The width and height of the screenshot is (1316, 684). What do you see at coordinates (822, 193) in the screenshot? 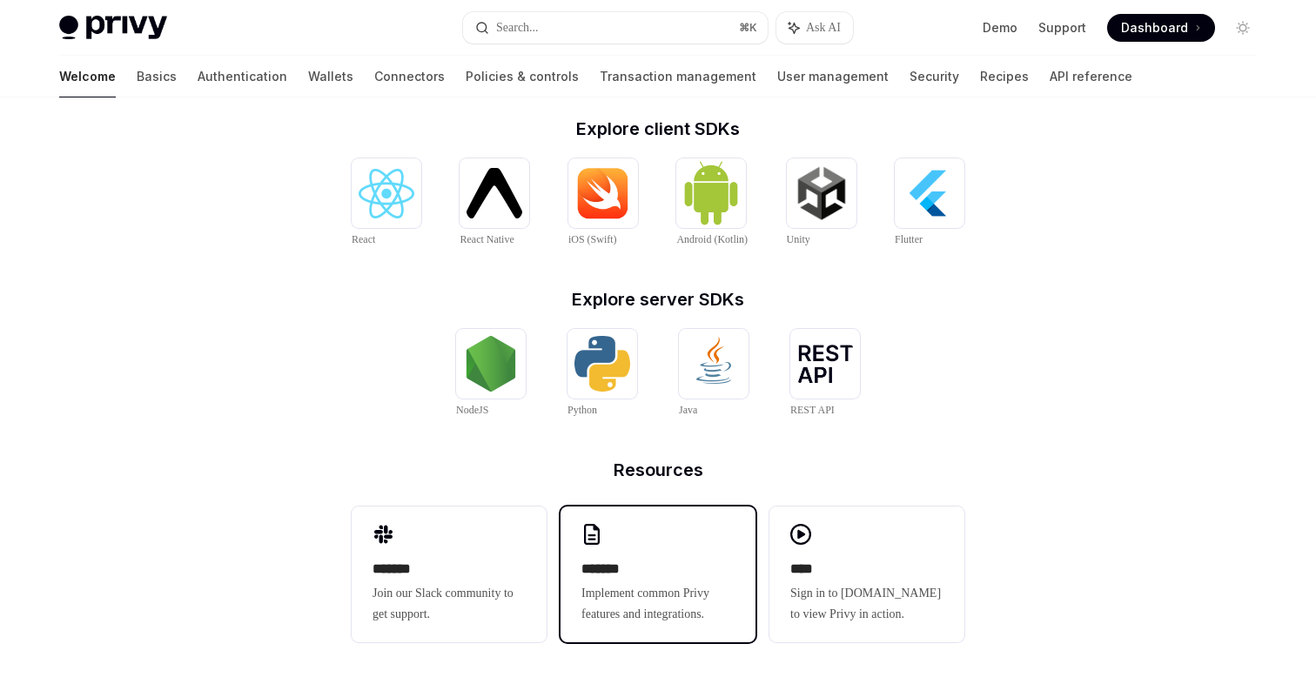
I see `img: Unity` at bounding box center [822, 193].